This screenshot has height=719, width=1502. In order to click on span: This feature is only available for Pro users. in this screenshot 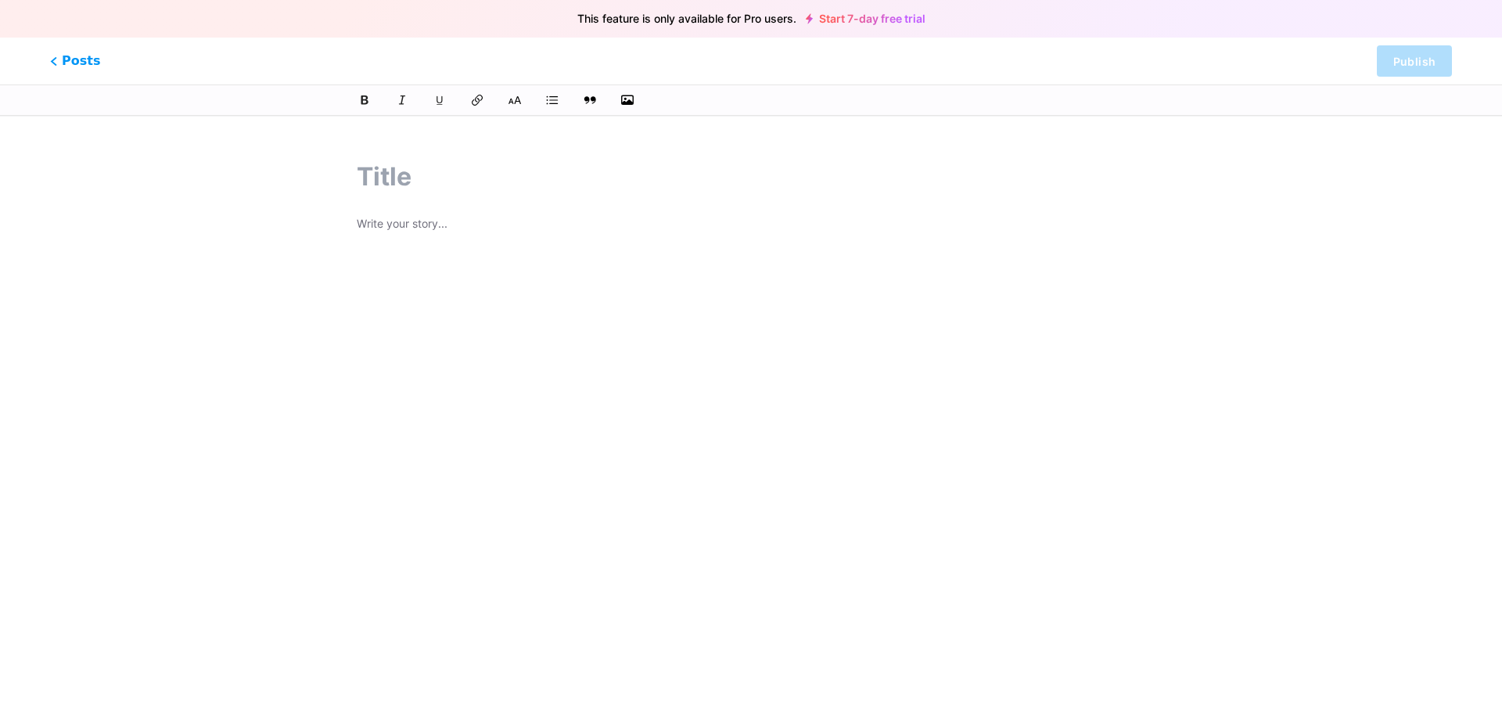, I will do `click(687, 19)`.